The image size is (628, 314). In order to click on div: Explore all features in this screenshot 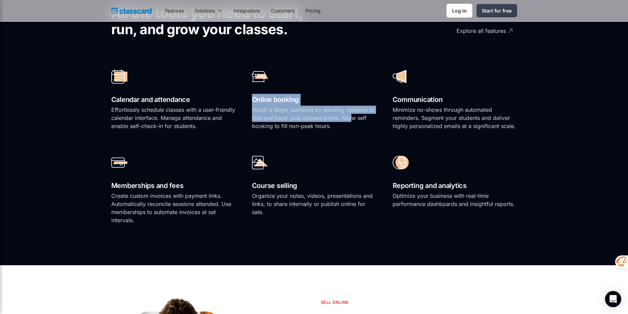, I will do `click(481, 28)`.